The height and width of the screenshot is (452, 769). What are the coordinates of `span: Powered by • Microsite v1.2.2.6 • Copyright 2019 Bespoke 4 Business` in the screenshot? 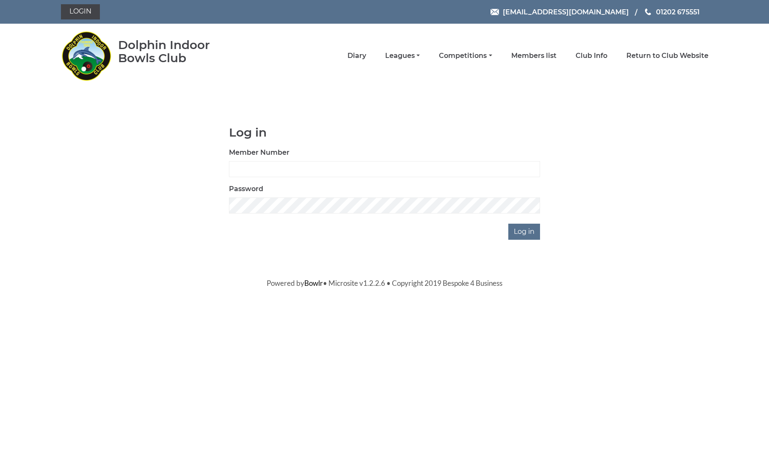 It's located at (384, 283).